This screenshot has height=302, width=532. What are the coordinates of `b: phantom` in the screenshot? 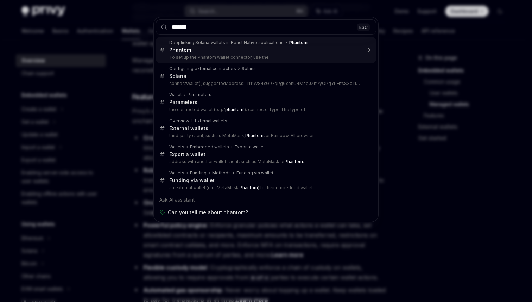 It's located at (234, 109).